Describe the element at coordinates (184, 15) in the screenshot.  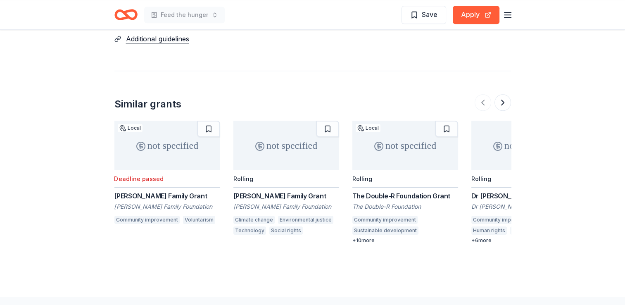
I see `button: Feed the hunger` at that location.